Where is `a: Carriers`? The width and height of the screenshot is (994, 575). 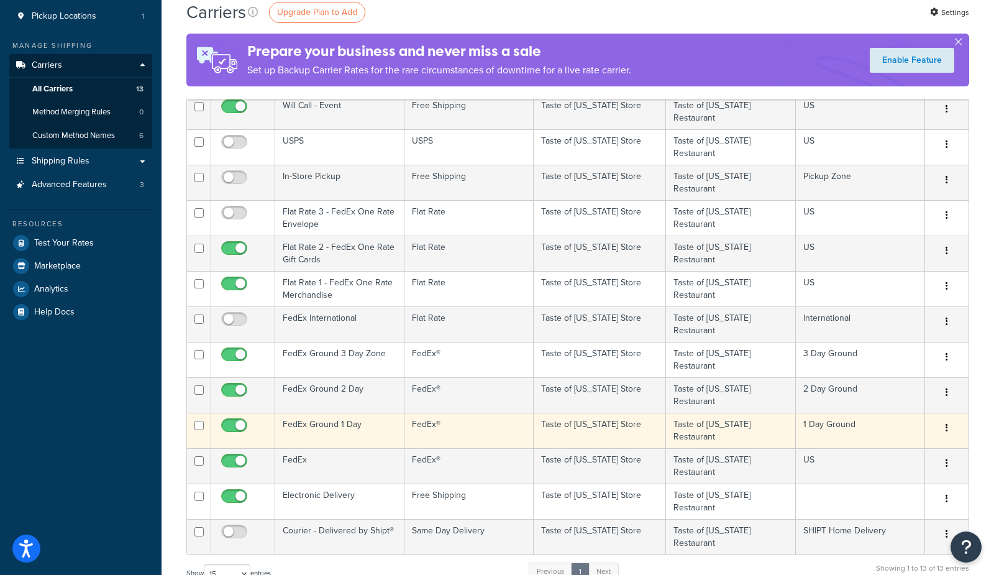
a: Carriers is located at coordinates (81, 65).